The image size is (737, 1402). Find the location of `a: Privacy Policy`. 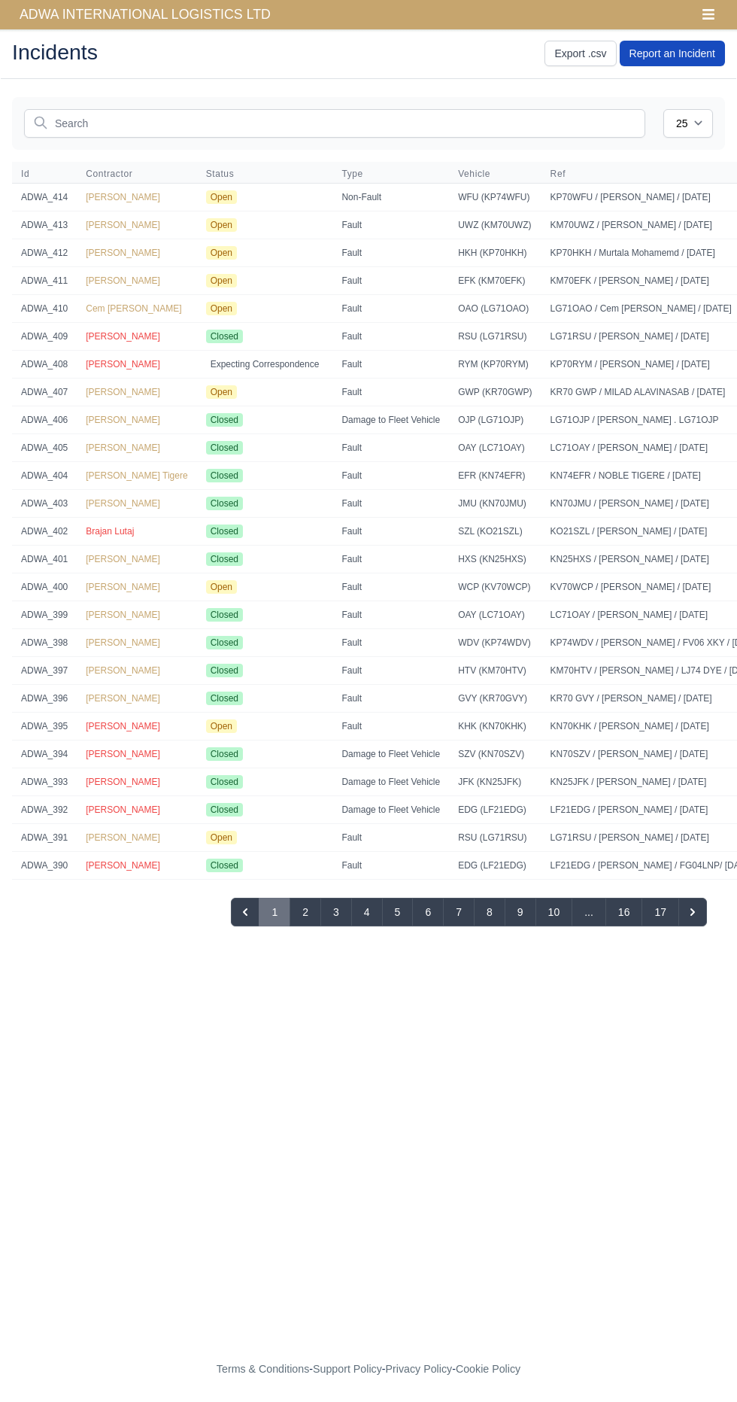

a: Privacy Policy is located at coordinates (419, 1369).